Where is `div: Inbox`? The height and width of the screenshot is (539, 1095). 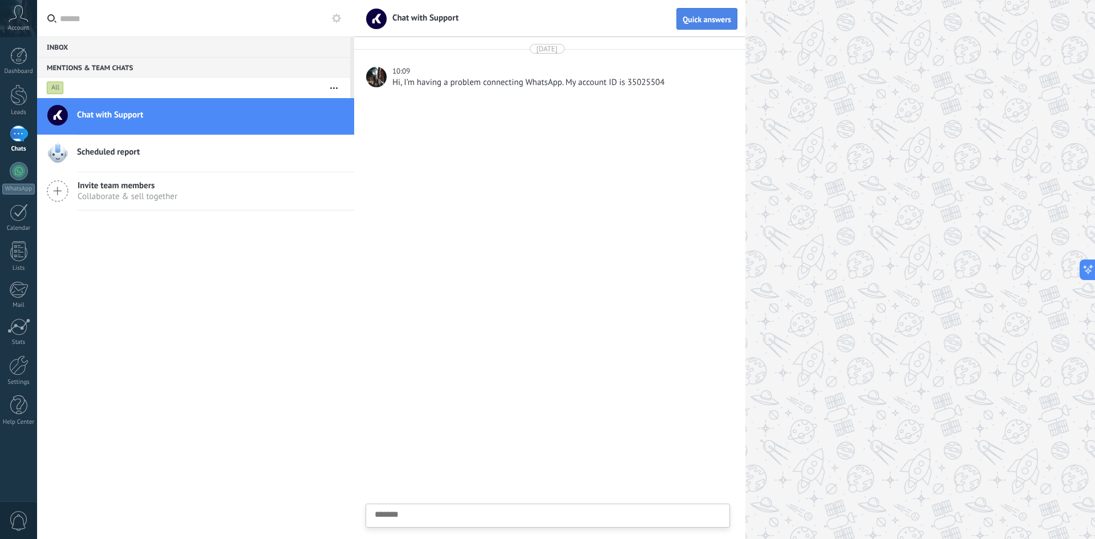 div: Inbox is located at coordinates (193, 47).